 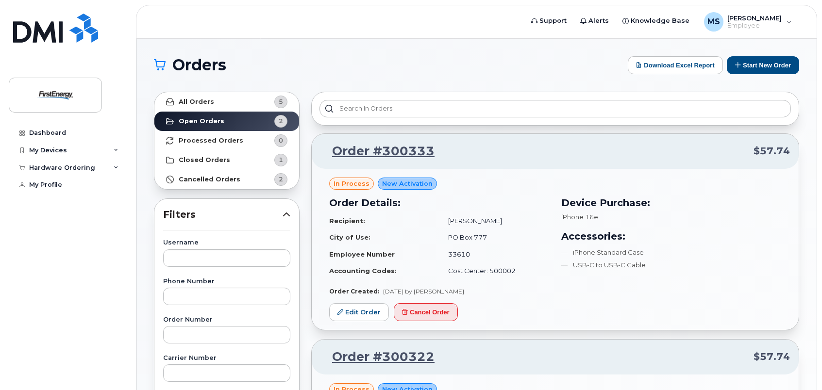 I want to click on input: Search in orders, so click(x=555, y=109).